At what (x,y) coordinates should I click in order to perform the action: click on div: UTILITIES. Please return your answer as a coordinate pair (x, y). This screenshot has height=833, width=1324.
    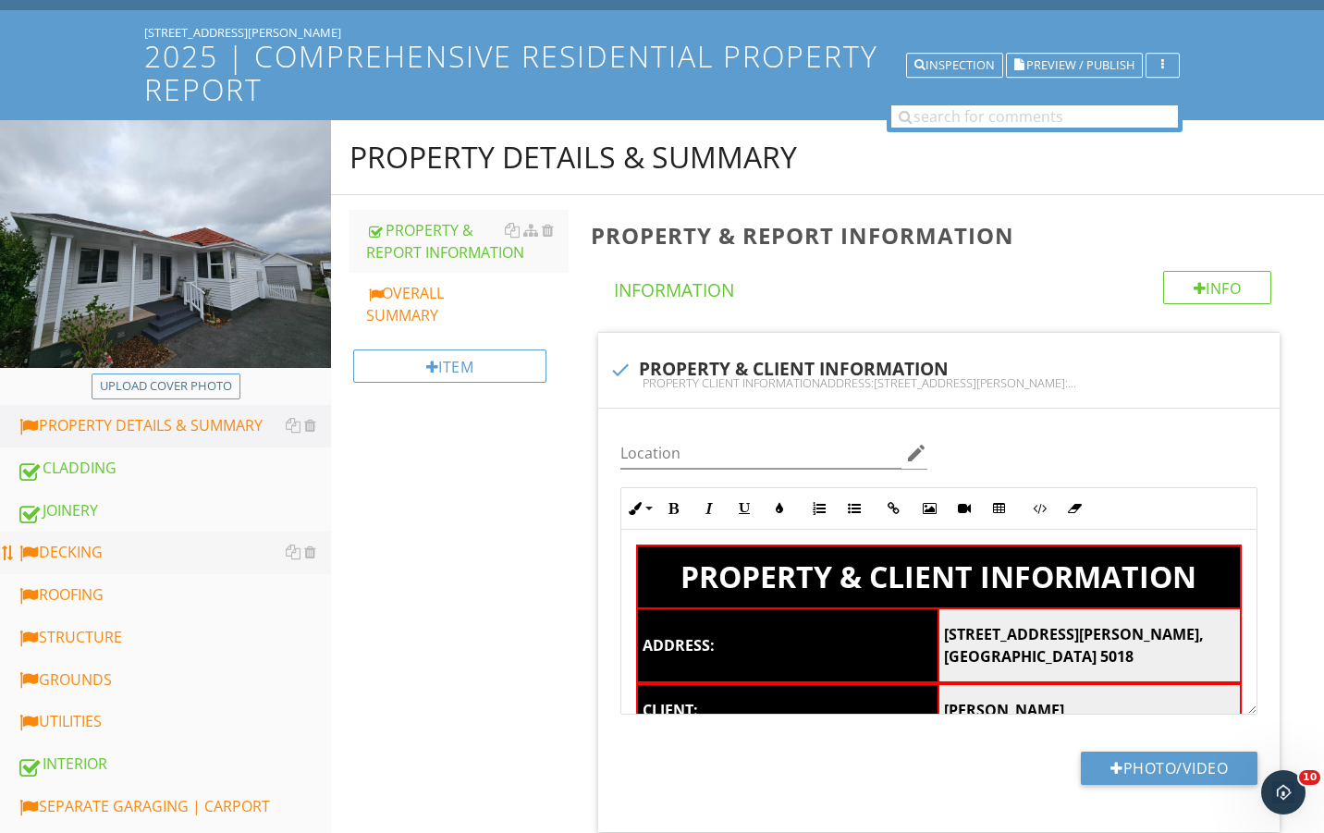
    Looking at the image, I should click on (174, 722).